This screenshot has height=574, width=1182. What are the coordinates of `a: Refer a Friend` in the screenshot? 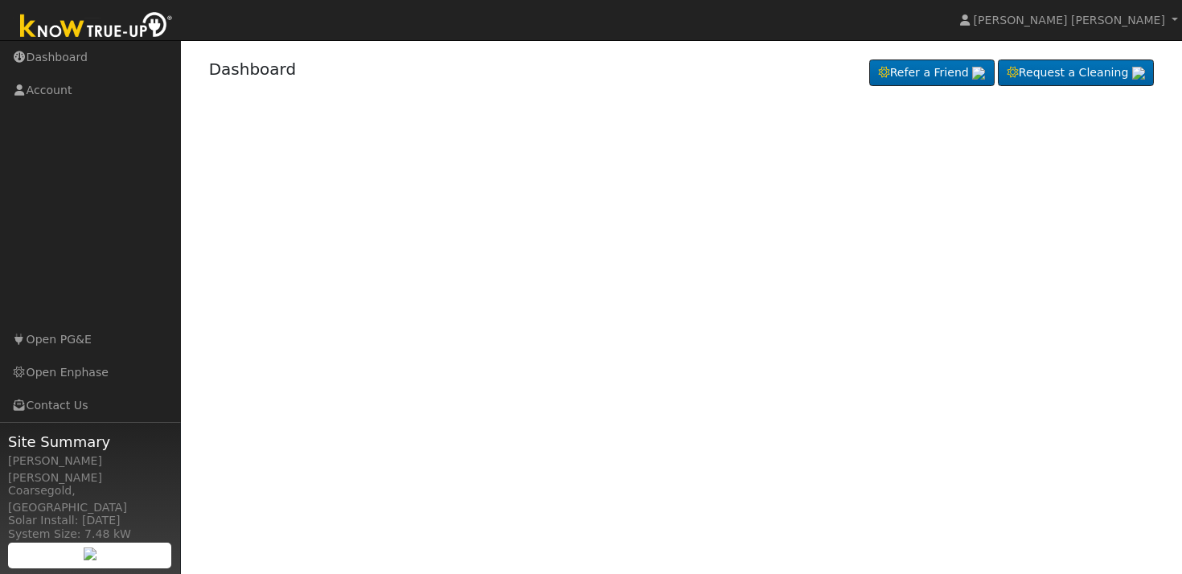 It's located at (932, 73).